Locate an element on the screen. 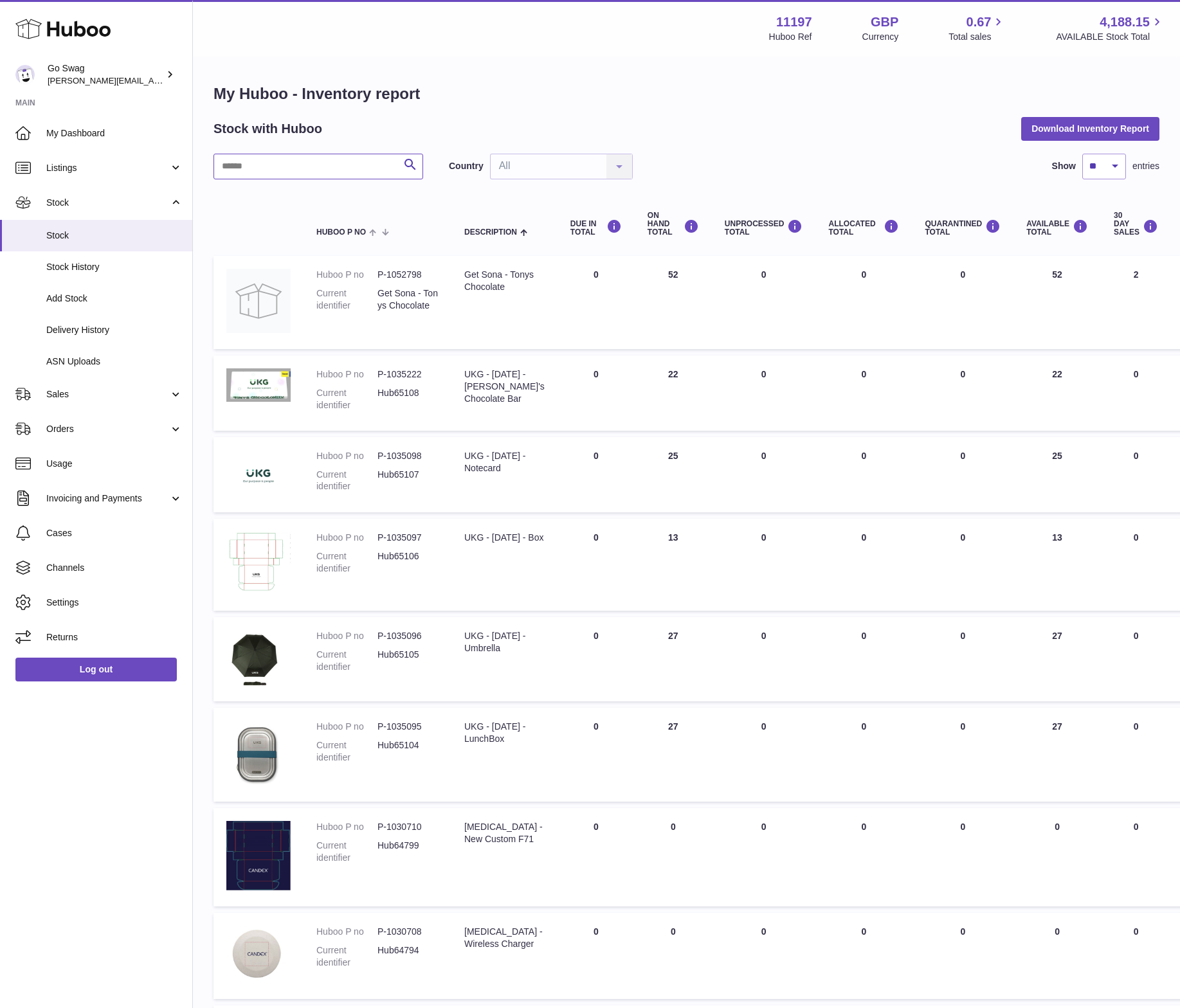 This screenshot has height=1008, width=1180. span: Cases is located at coordinates (115, 533).